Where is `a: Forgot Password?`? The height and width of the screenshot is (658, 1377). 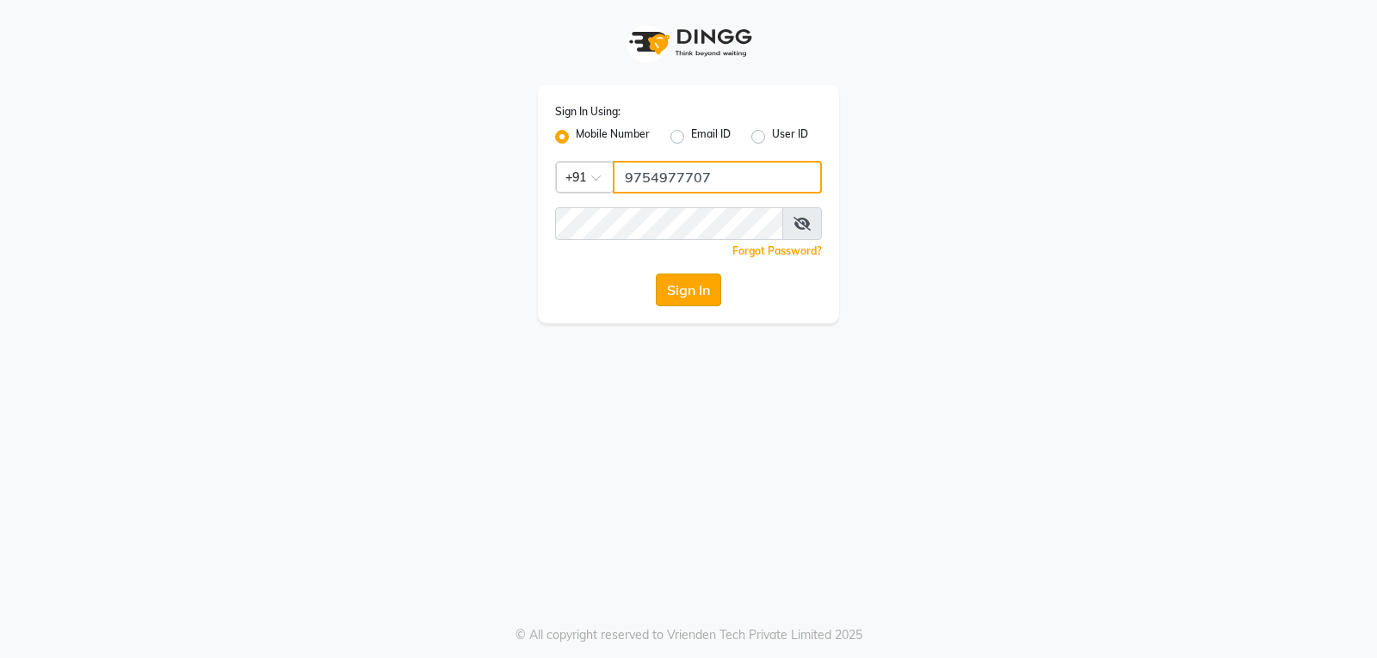
a: Forgot Password? is located at coordinates (777, 250).